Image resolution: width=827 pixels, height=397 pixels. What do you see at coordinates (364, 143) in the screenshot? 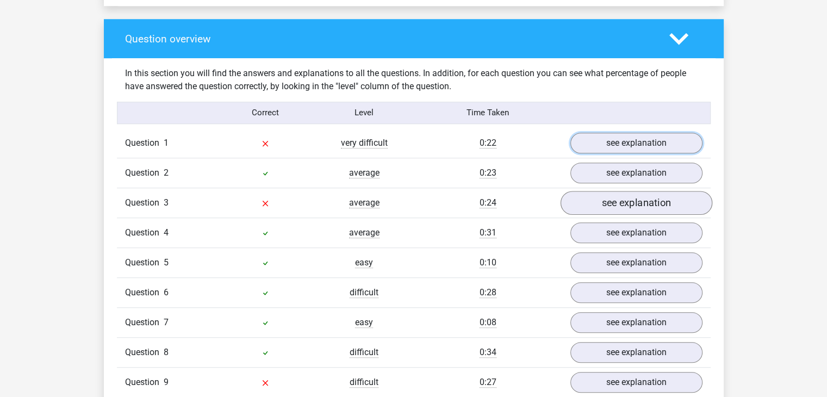
I see `span: very difficult` at bounding box center [364, 143].